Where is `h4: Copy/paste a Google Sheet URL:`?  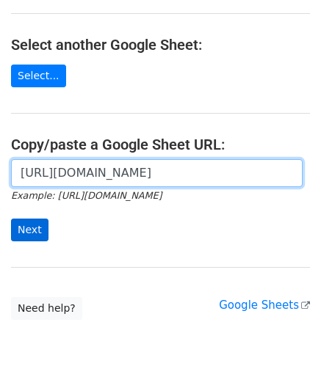 h4: Copy/paste a Google Sheet URL: is located at coordinates (160, 145).